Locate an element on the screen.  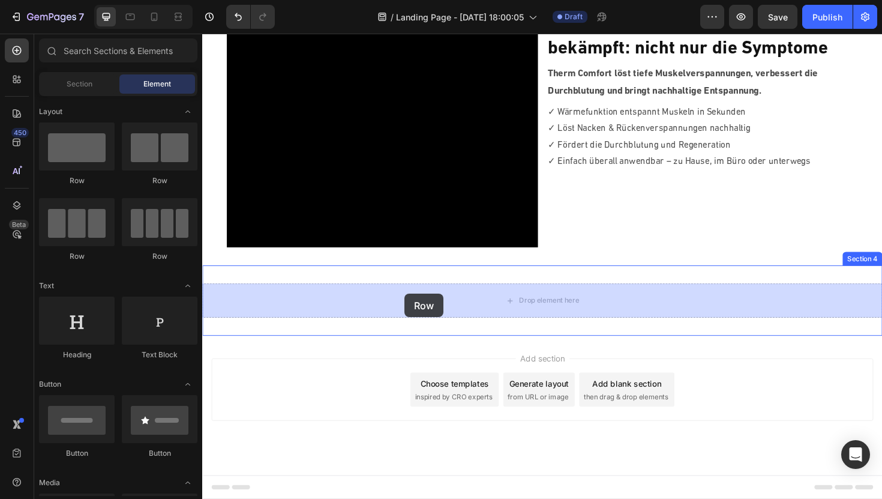
div: Text Block is located at coordinates (160, 355).